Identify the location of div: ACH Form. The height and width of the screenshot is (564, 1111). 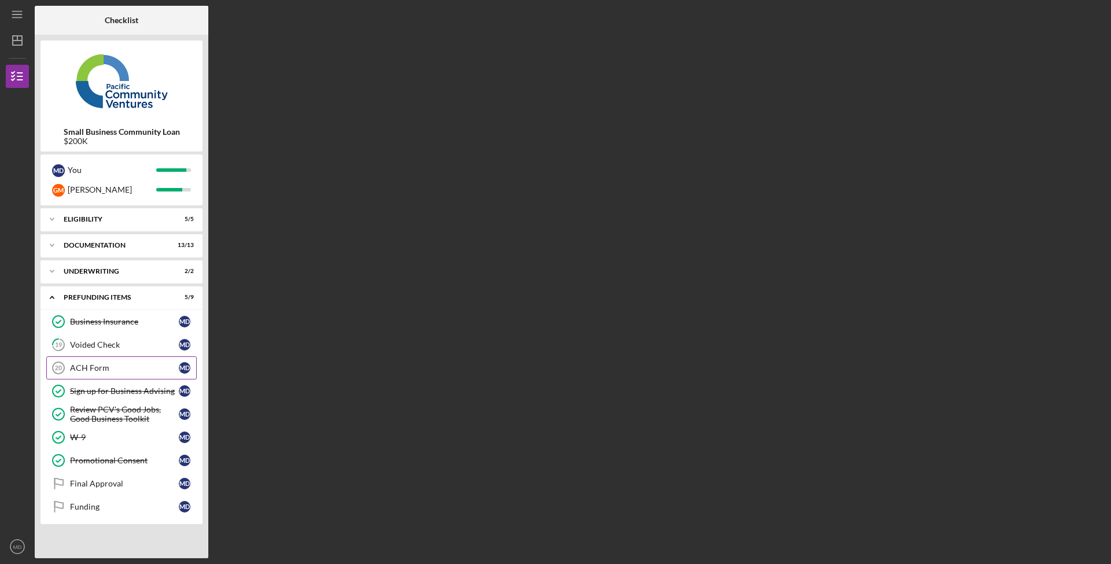
(124, 368).